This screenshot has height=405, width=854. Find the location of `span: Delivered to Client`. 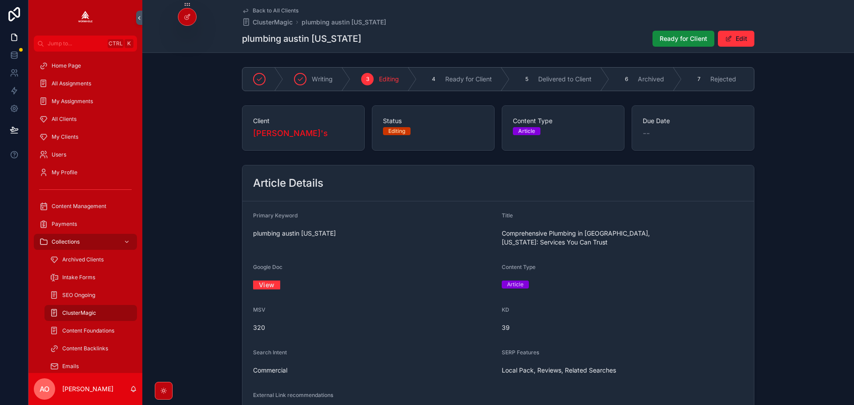

span: Delivered to Client is located at coordinates (565, 79).